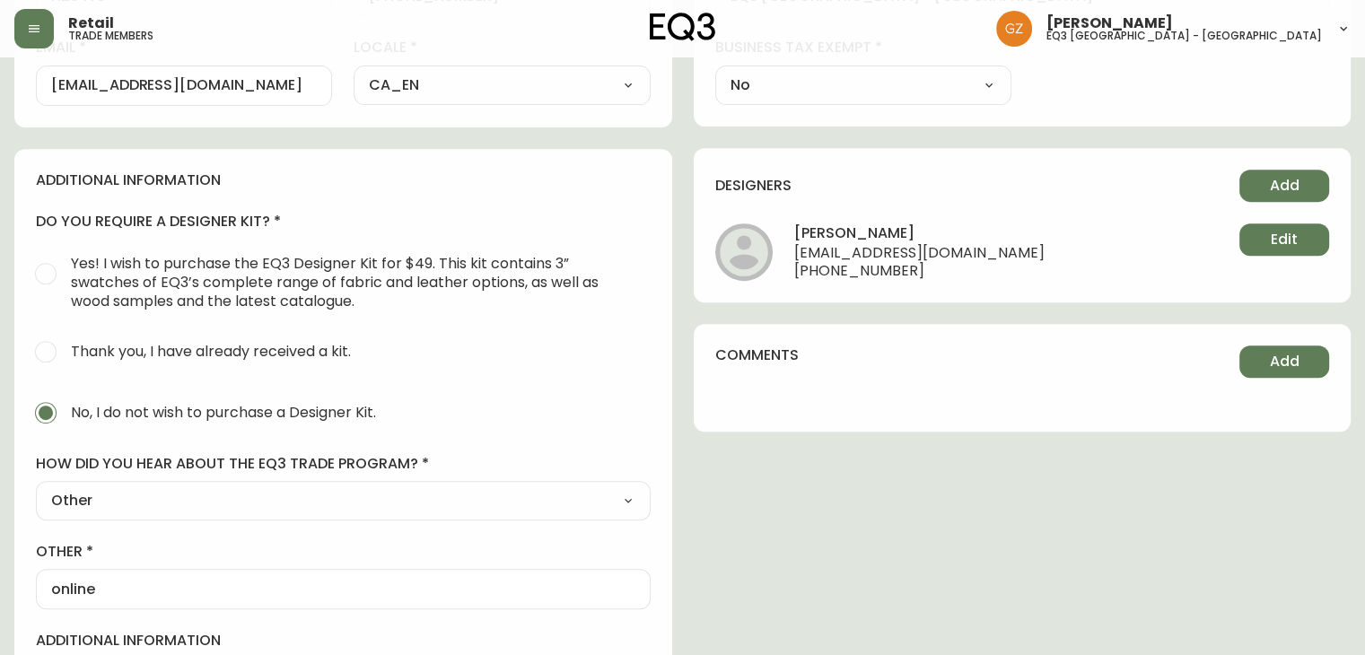 Image resolution: width=1365 pixels, height=655 pixels. What do you see at coordinates (343, 180) in the screenshot?
I see `h4: additional information` at bounding box center [343, 180].